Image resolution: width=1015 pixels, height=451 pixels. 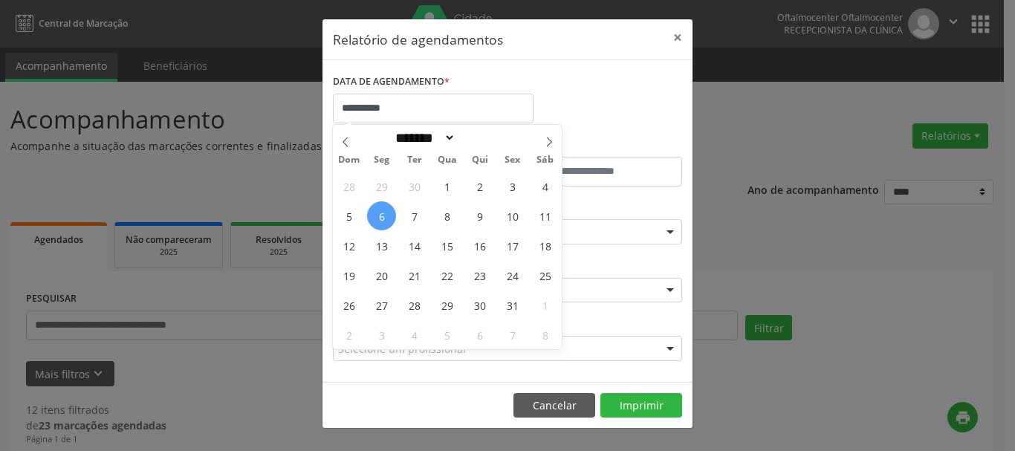 I want to click on span: Outubro 24, 2025, so click(x=512, y=275).